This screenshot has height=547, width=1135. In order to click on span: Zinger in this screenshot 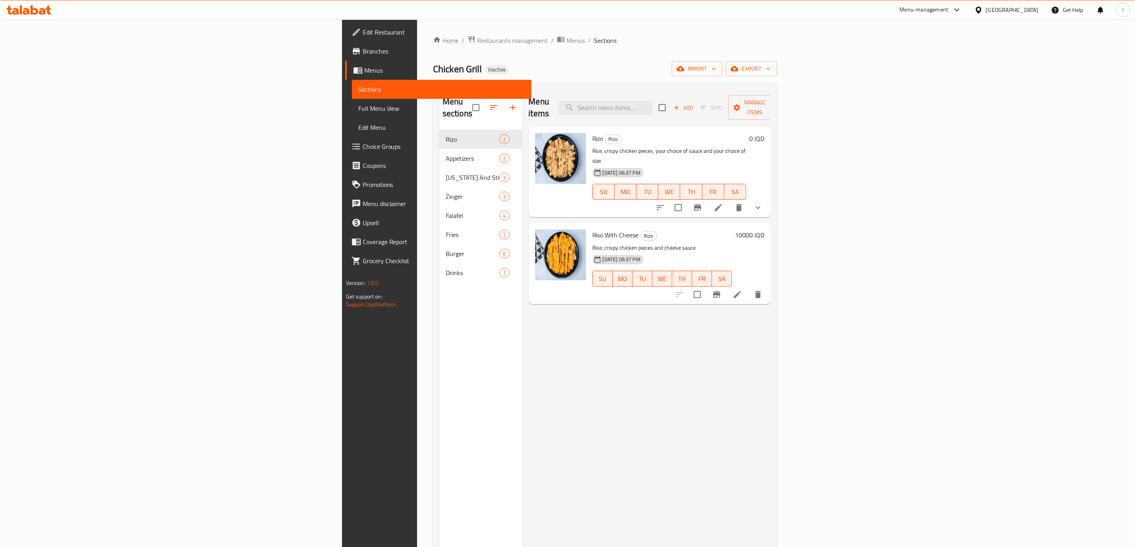, I will do `click(472, 197)`.